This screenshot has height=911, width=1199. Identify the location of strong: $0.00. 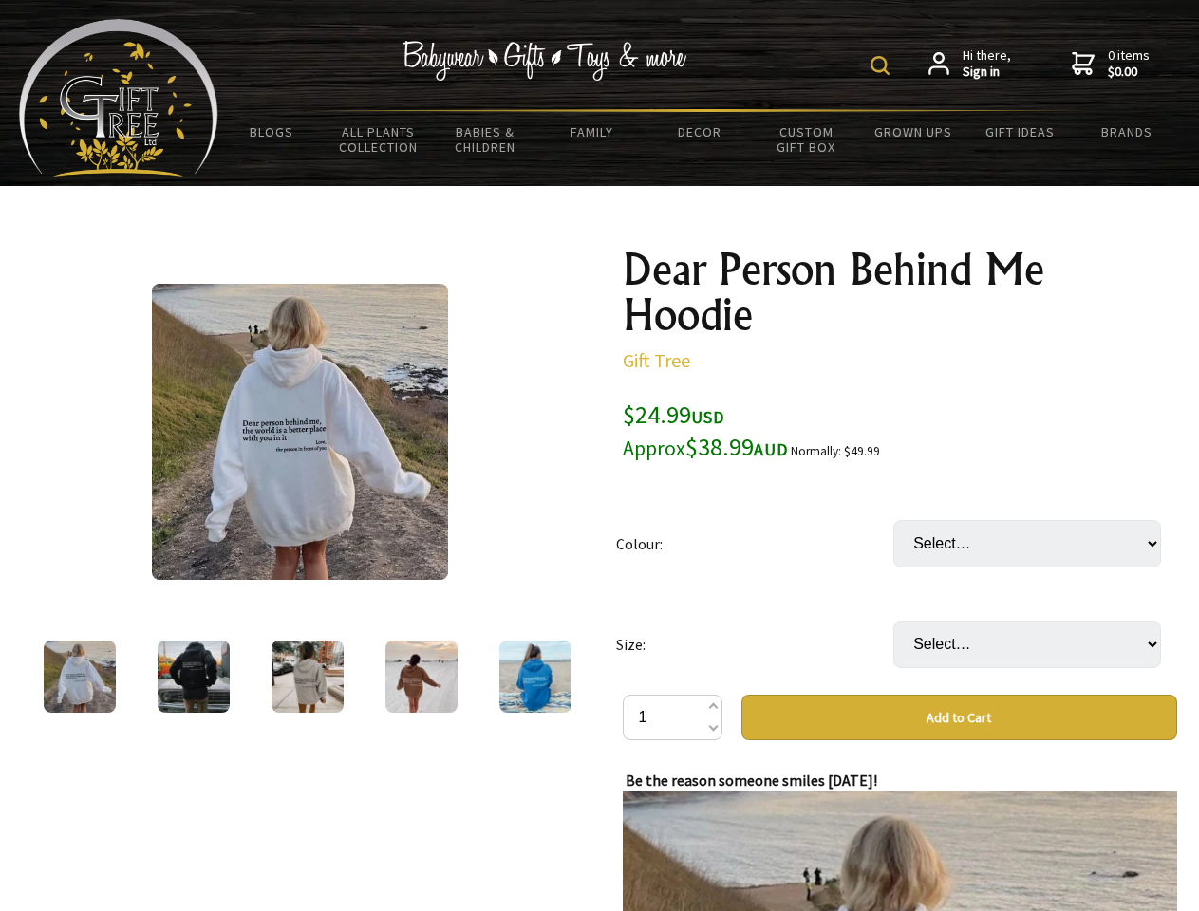
(1128, 72).